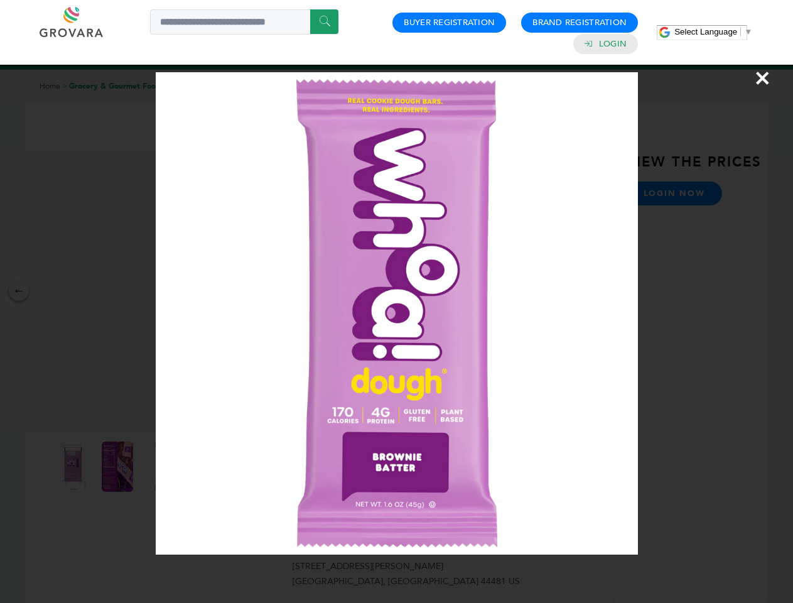 The height and width of the screenshot is (603, 793). Describe the element at coordinates (580, 23) in the screenshot. I see `a: Brand Registration` at that location.